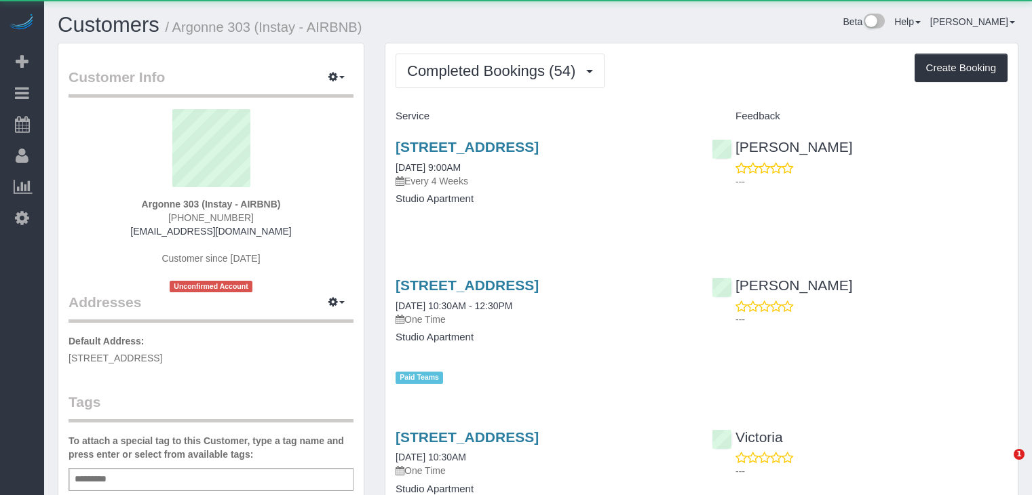 The height and width of the screenshot is (495, 1032). What do you see at coordinates (495, 71) in the screenshot?
I see `span: Completed Bookings (54)` at bounding box center [495, 71].